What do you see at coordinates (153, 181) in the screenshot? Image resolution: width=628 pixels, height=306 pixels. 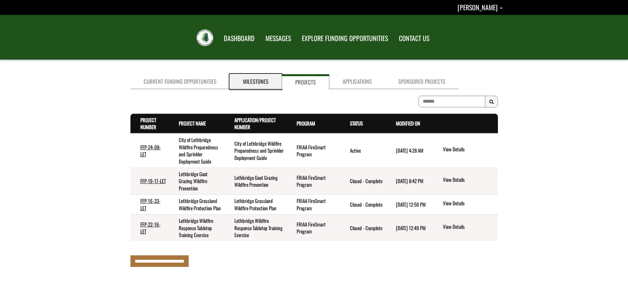 I see `a: FFP-19-17-LET` at bounding box center [153, 181].